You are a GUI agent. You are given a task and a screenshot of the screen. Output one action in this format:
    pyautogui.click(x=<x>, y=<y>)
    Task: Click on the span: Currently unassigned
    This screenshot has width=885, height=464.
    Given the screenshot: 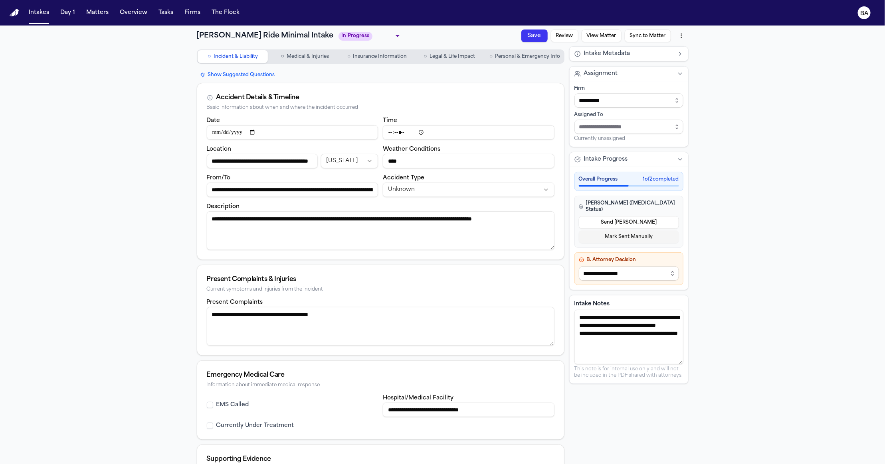 What is the action you would take?
    pyautogui.click(x=600, y=139)
    